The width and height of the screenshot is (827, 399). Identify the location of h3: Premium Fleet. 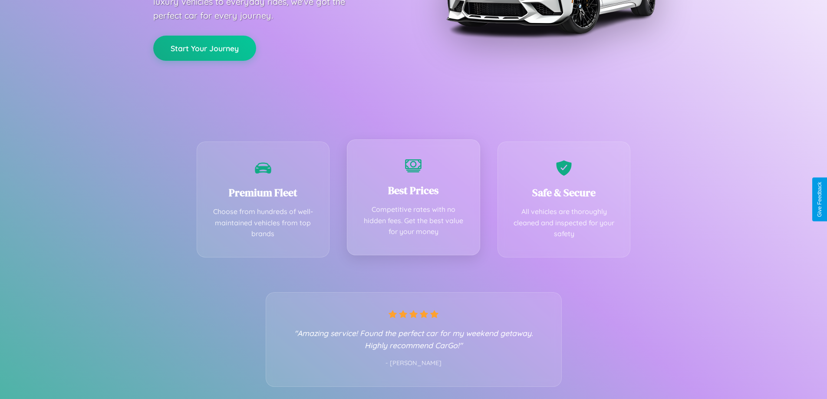
(263, 192).